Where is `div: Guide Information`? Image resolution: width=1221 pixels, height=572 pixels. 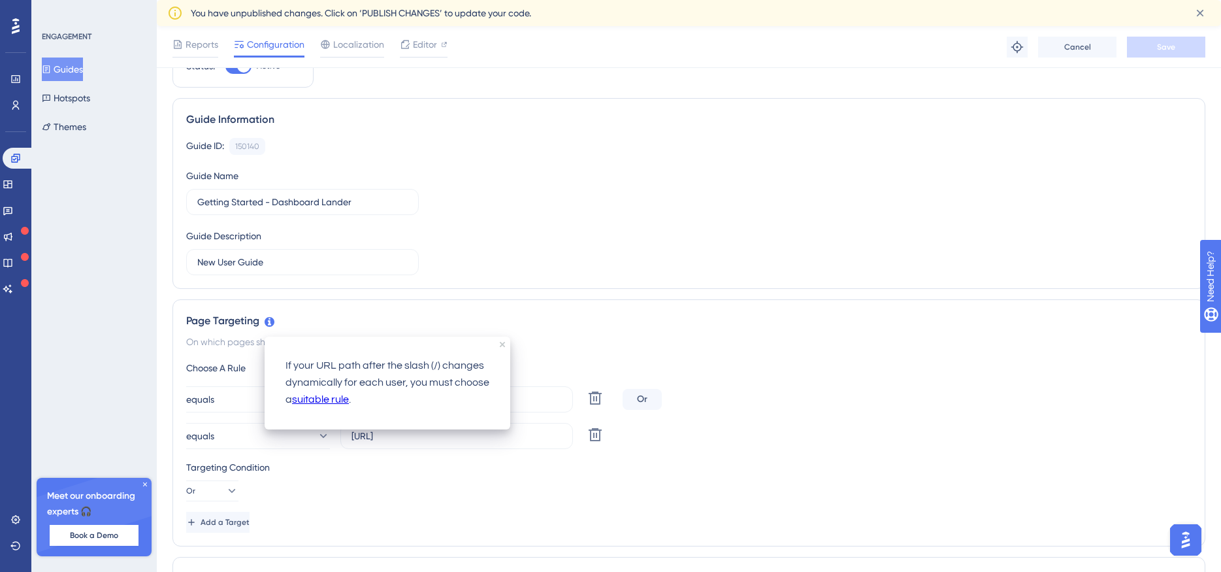 div: Guide Information is located at coordinates (689, 120).